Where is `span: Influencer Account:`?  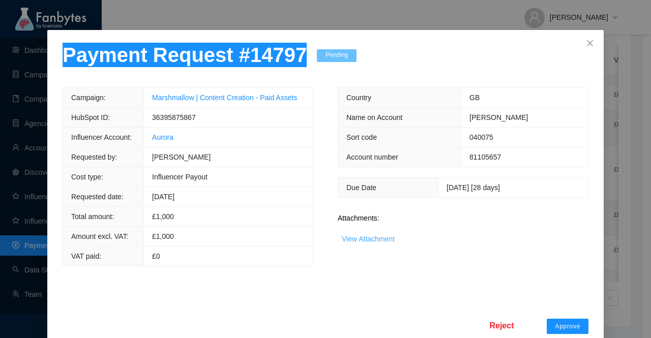
span: Influencer Account: is located at coordinates (101, 137).